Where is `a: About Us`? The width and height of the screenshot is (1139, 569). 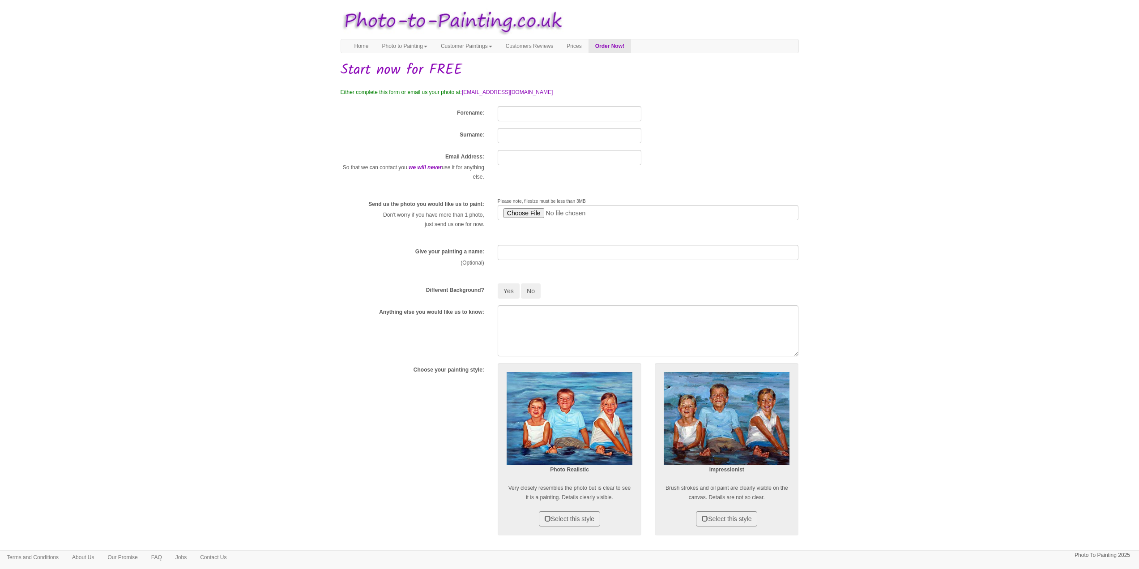
a: About Us is located at coordinates (83, 557).